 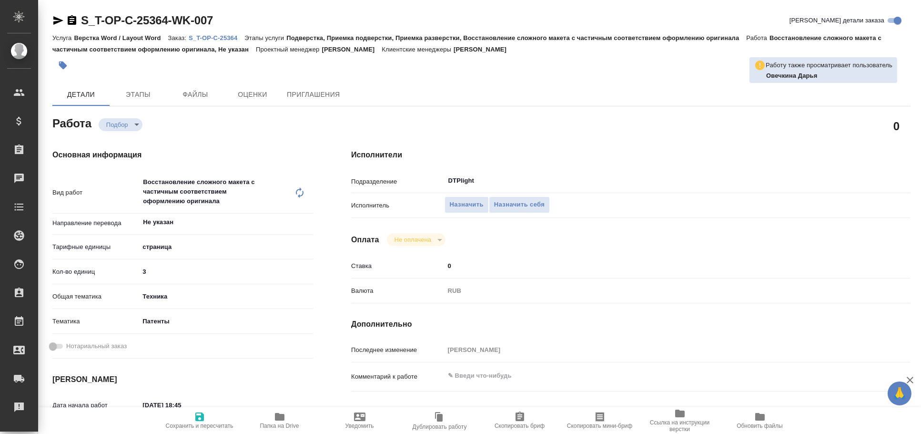 I want to click on button: Папка на Drive, so click(x=280, y=420).